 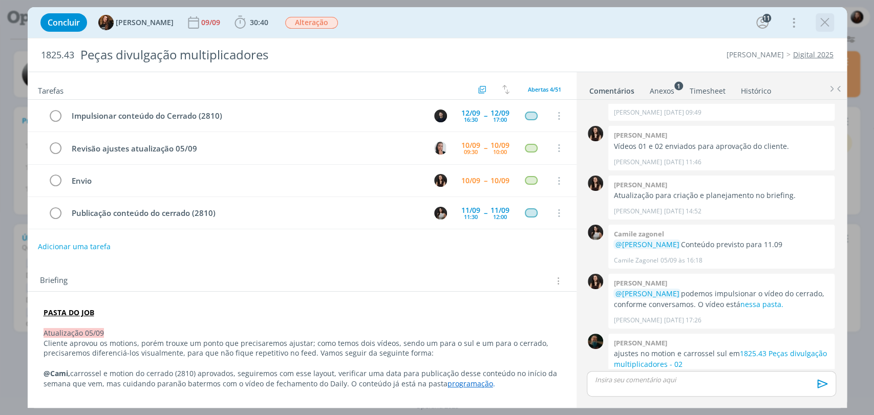 I want to click on span: Abertas 4/51, so click(x=544, y=89).